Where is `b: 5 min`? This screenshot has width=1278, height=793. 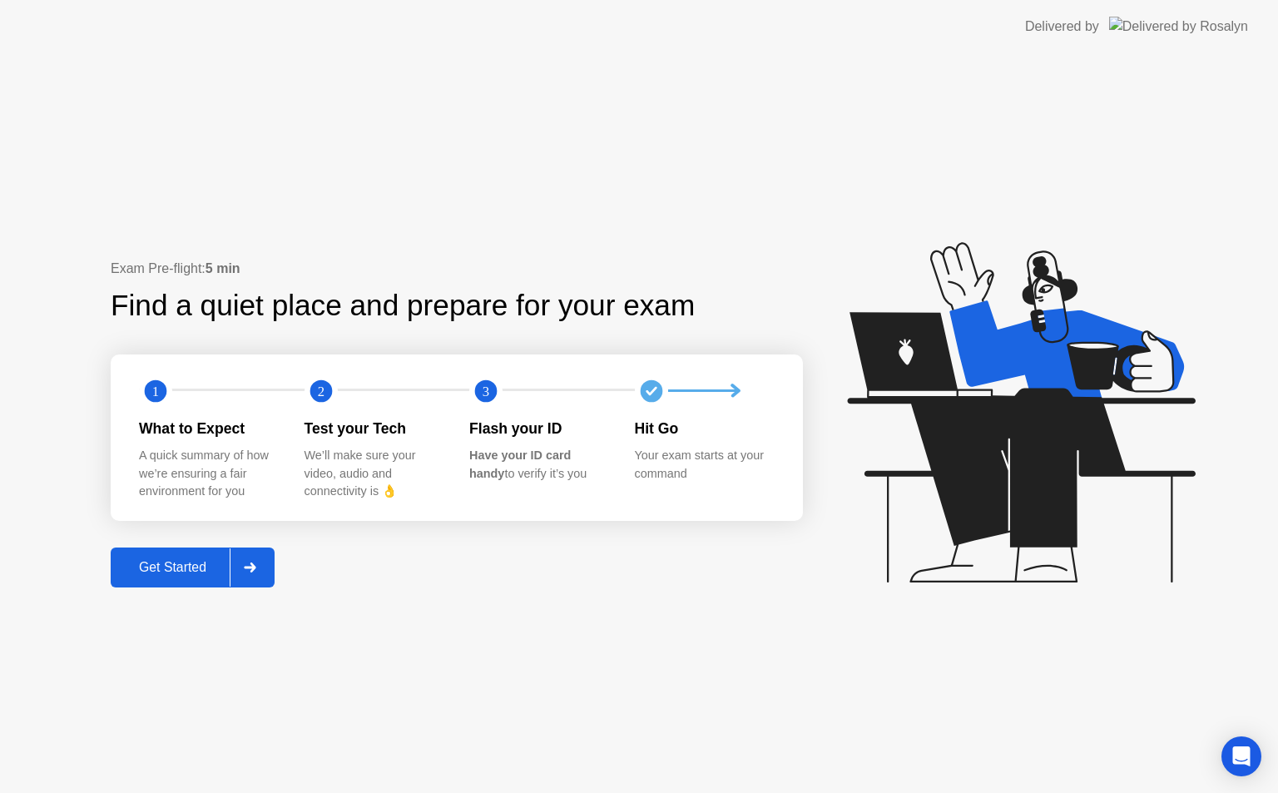
b: 5 min is located at coordinates (223, 268).